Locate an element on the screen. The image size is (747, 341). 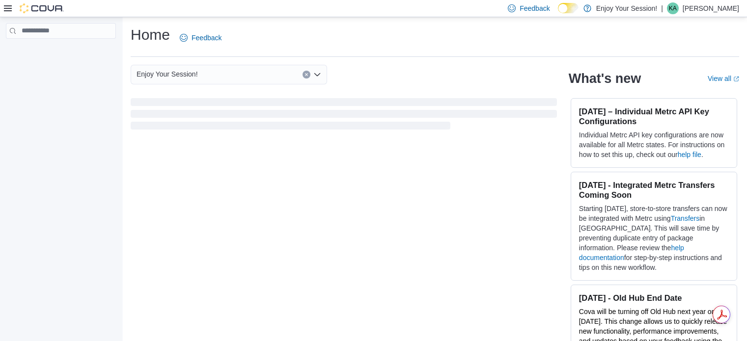
a: help documentation is located at coordinates (631, 253).